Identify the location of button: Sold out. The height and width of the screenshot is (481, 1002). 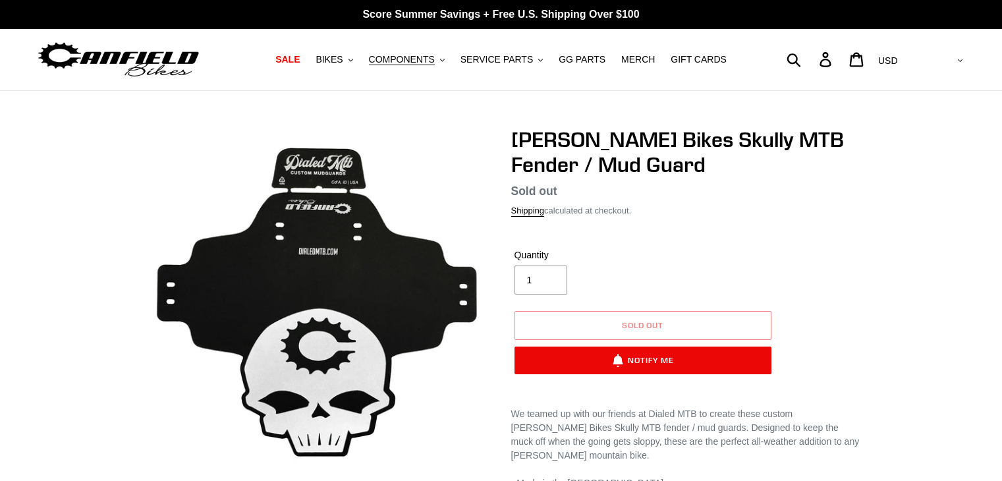
(643, 326).